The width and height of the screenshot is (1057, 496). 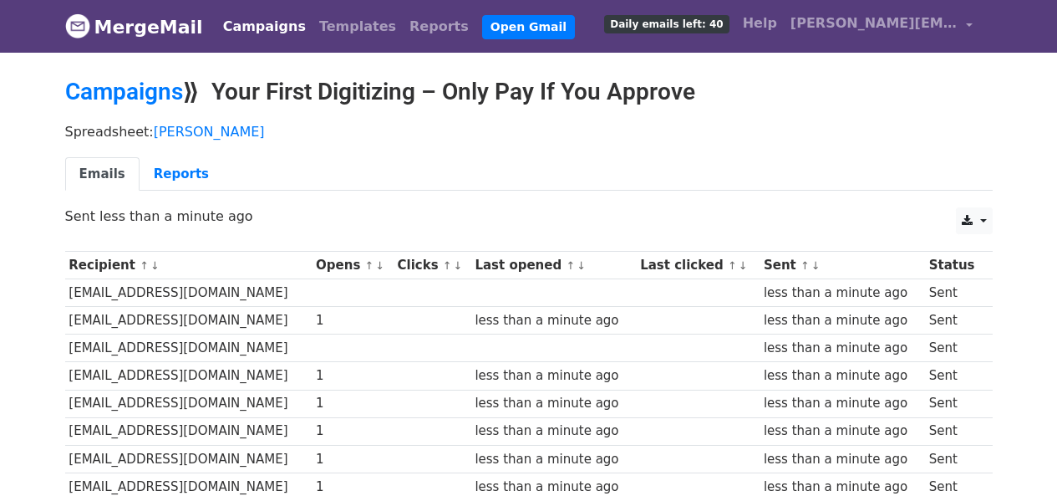 I want to click on th: Sent, so click(x=843, y=265).